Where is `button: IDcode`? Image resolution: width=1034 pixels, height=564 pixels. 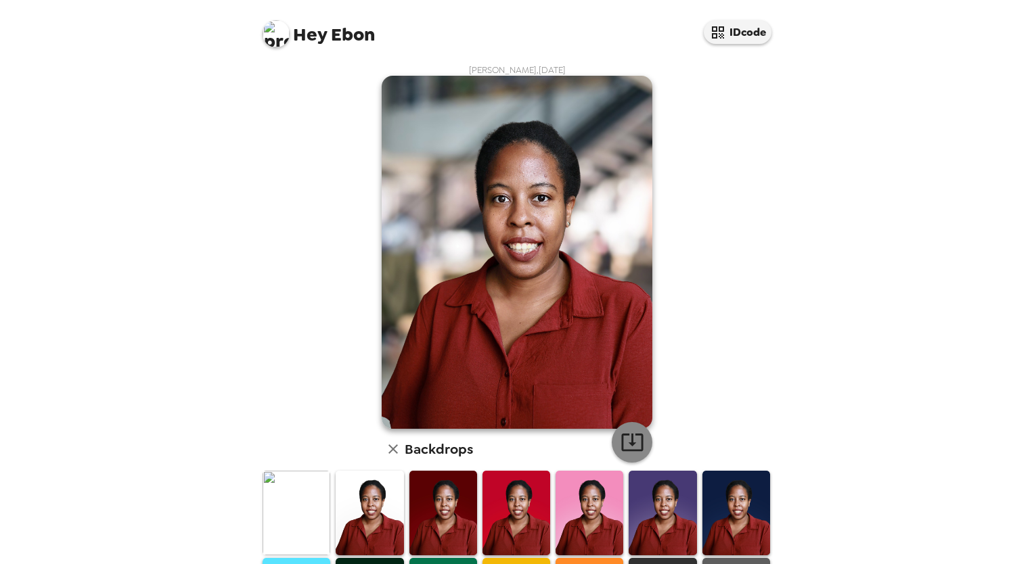
button: IDcode is located at coordinates (738, 32).